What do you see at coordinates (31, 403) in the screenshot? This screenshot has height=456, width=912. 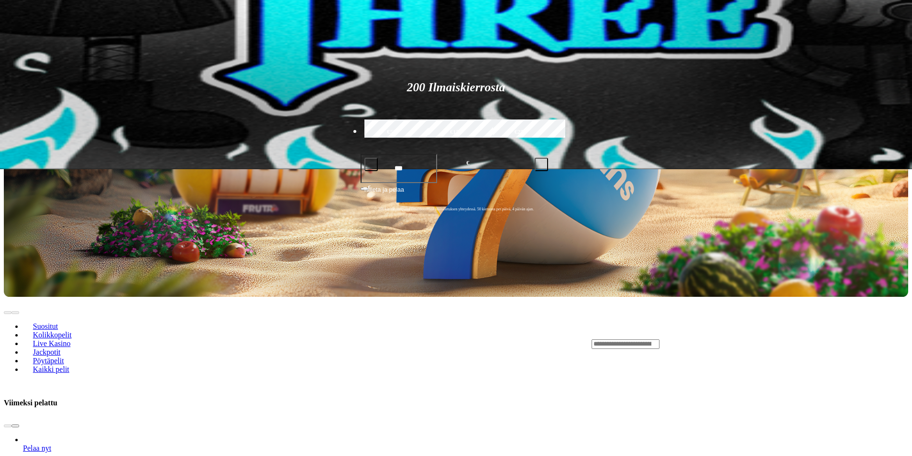 I see `h3: Viimeksi pelattu` at bounding box center [31, 403].